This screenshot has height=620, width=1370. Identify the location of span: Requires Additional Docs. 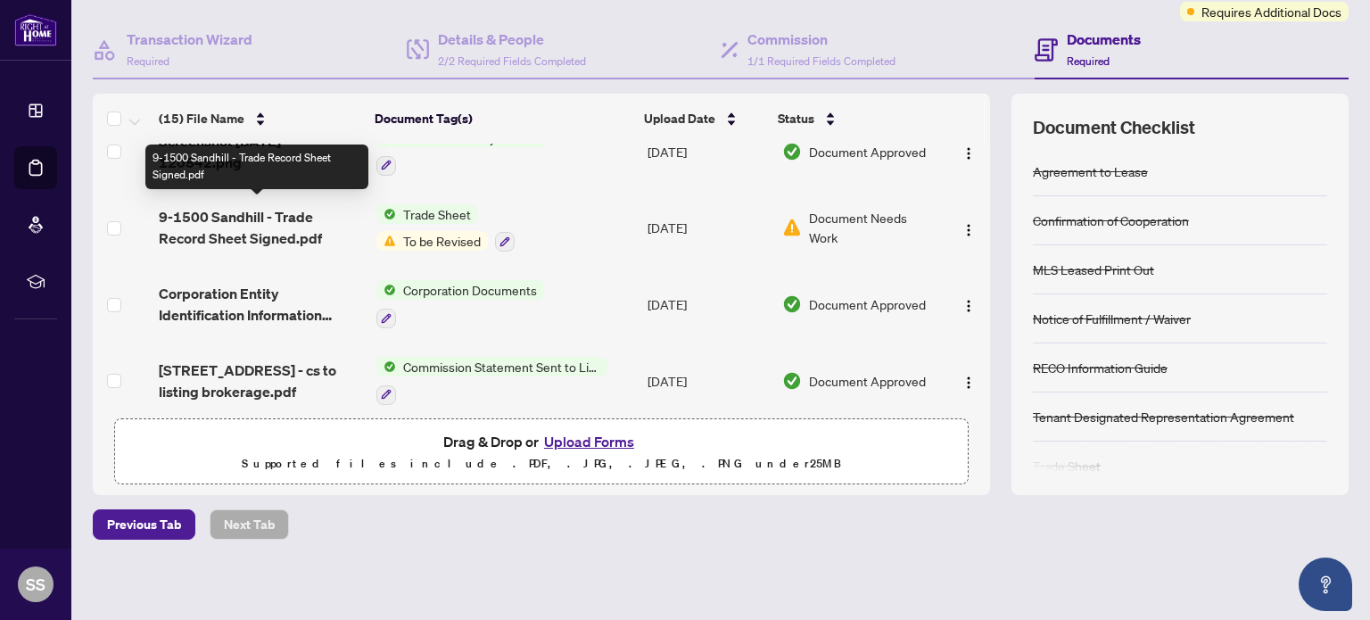
(1271, 12).